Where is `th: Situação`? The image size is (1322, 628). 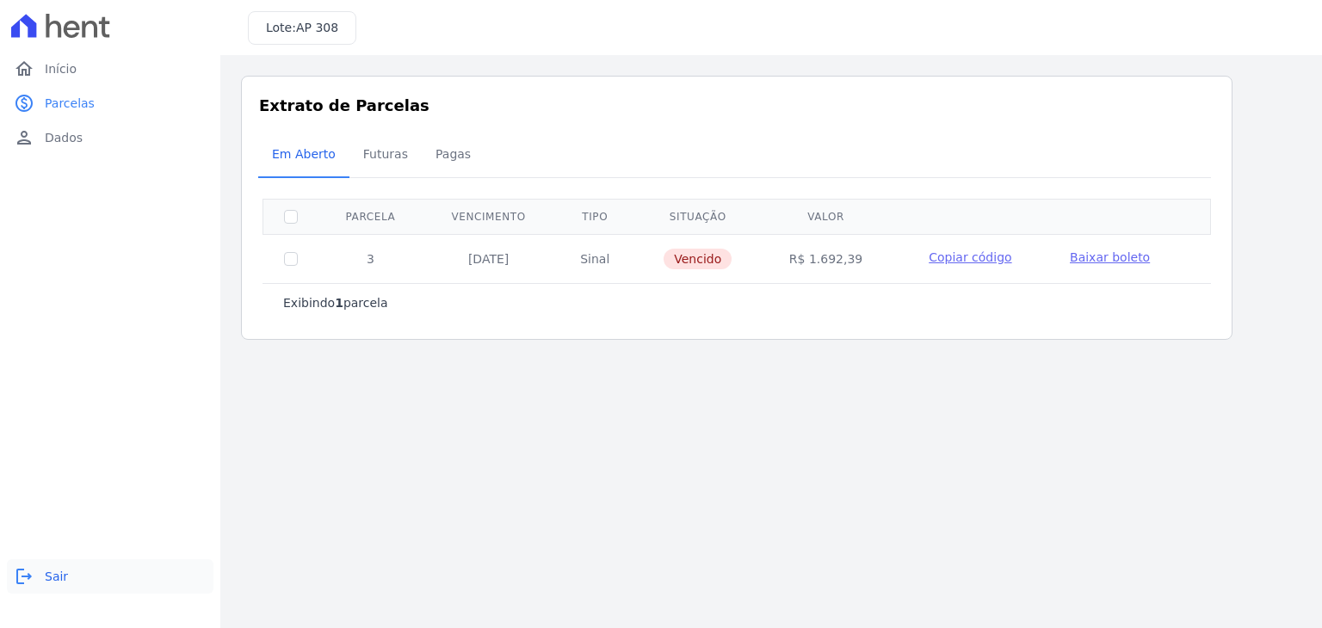 th: Situação is located at coordinates (697, 216).